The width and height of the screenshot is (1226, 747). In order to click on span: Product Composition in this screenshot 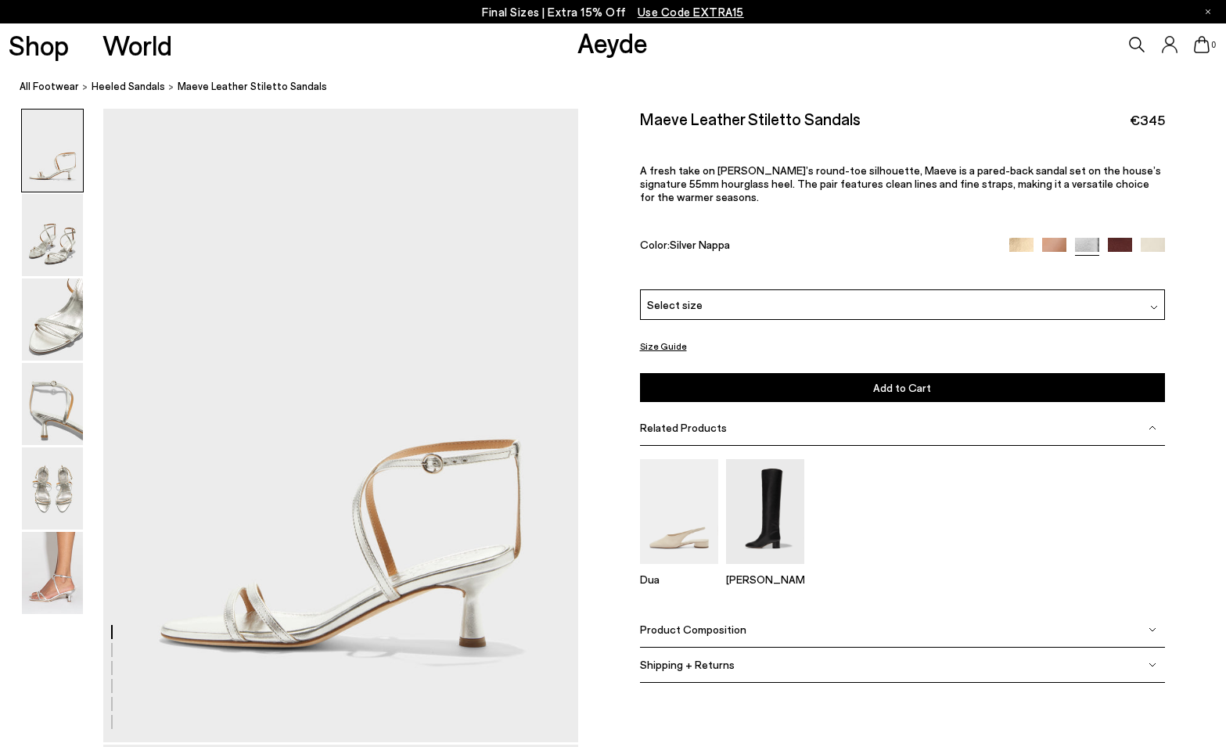, I will do `click(693, 629)`.